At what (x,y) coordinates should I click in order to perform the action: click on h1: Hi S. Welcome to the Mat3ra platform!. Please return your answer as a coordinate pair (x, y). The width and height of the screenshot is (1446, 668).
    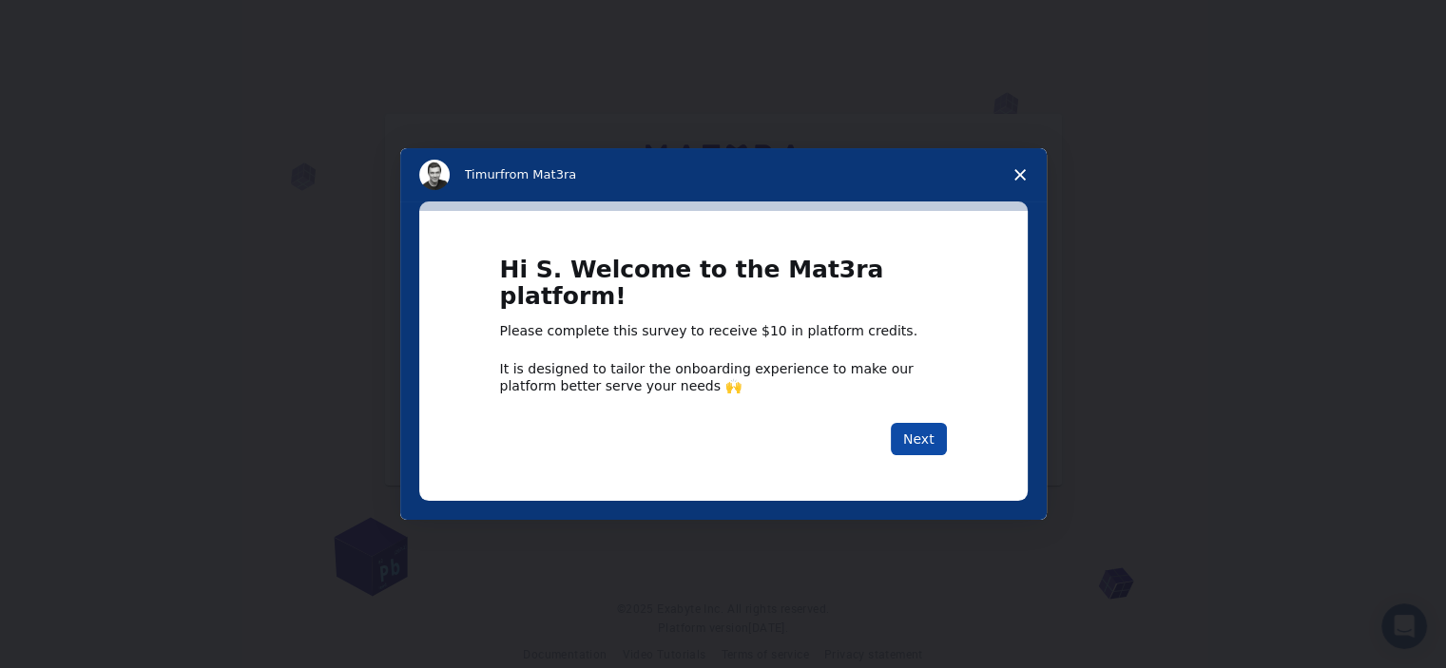
    Looking at the image, I should click on (723, 289).